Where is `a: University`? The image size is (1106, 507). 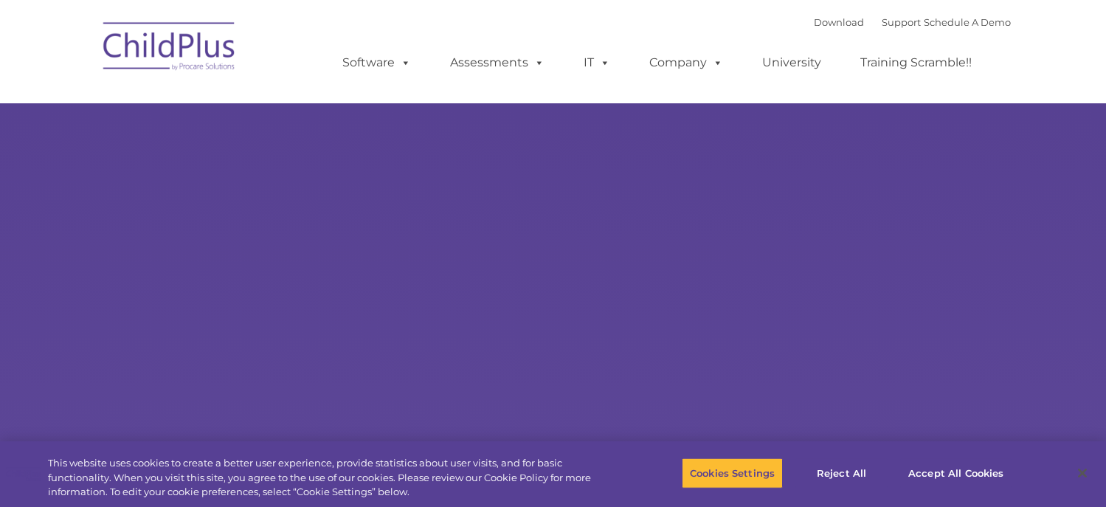 a: University is located at coordinates (792, 63).